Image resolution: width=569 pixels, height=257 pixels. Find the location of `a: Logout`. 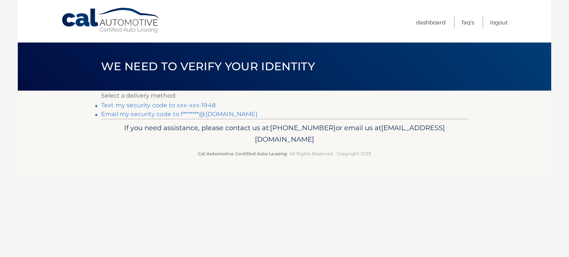

a: Logout is located at coordinates (499, 22).